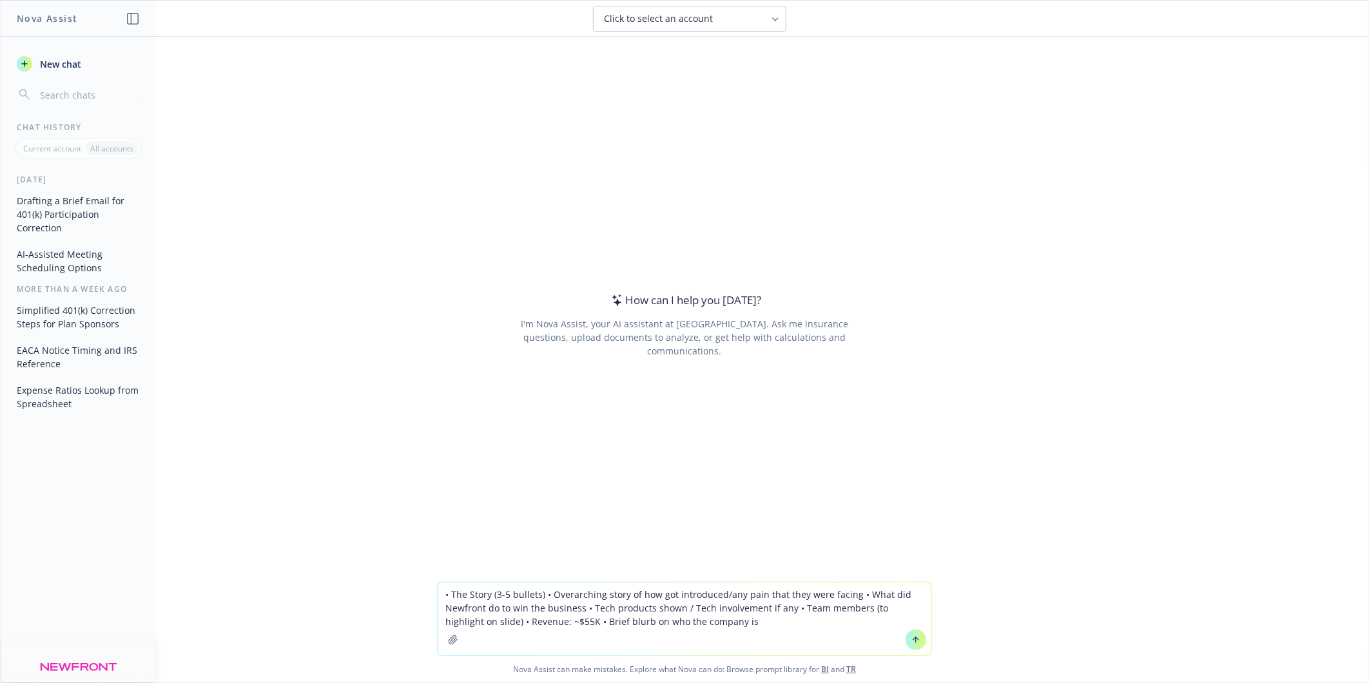 The width and height of the screenshot is (1369, 683). What do you see at coordinates (78, 214) in the screenshot?
I see `button: Drafting a Brief Email for 401(k) Participation Correction` at bounding box center [78, 214].